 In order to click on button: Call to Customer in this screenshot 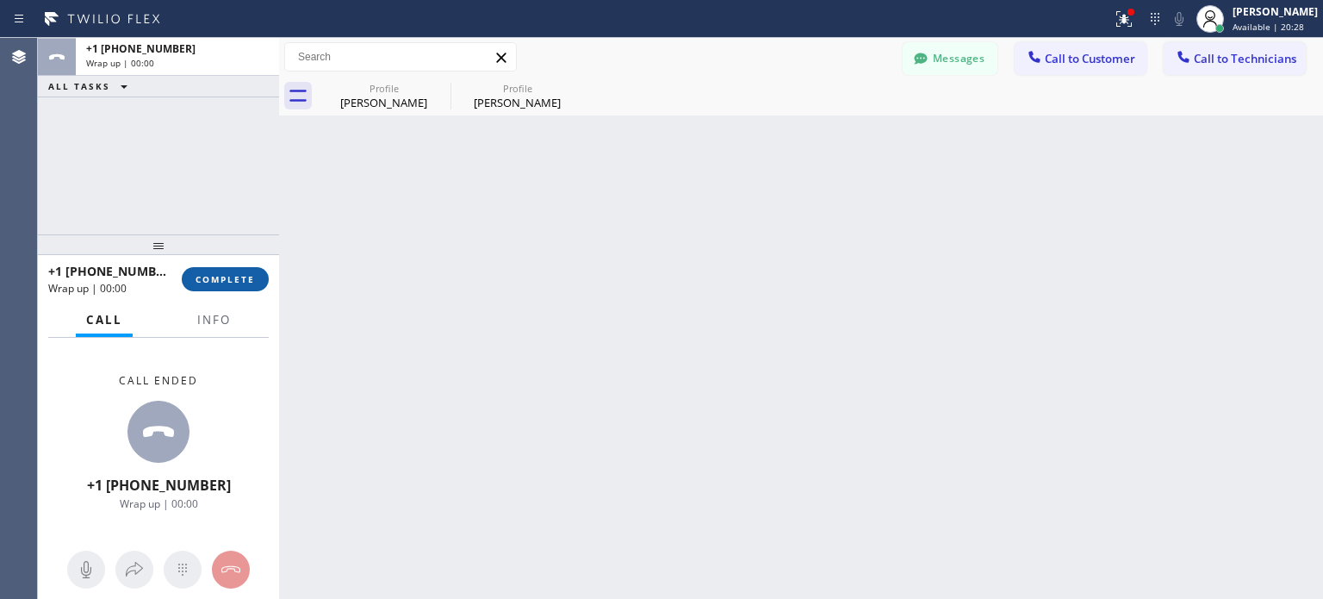, I will do `click(1080, 59)`.